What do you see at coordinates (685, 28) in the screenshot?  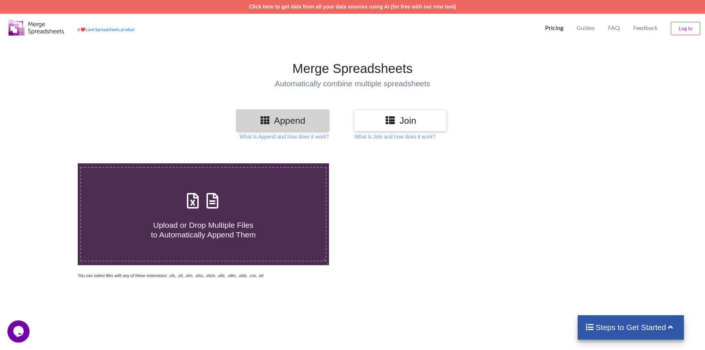 I see `button: Log In` at bounding box center [685, 28].